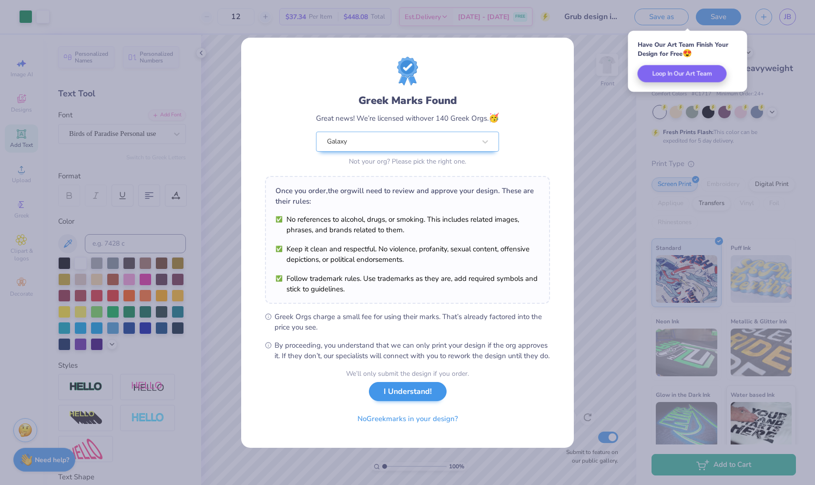 This screenshot has height=485, width=815. Describe the element at coordinates (408, 71) in the screenshot. I see `img: license-marks-badge.png` at that location.